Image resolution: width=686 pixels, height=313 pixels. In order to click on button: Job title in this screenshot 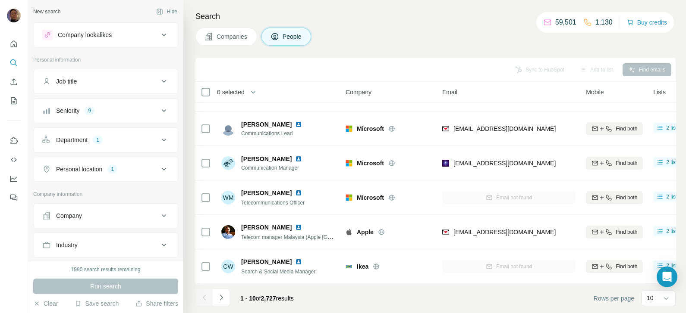, I will do `click(106, 81)`.